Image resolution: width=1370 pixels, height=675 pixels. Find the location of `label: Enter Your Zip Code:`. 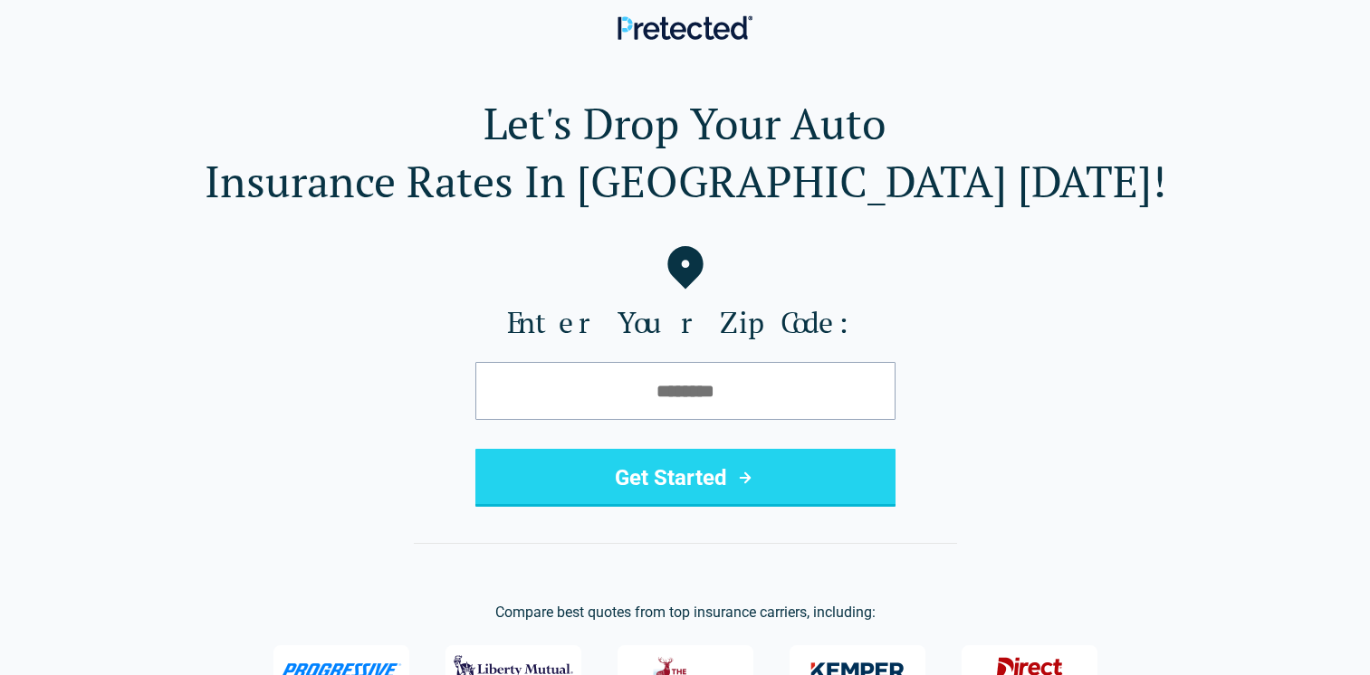

label: Enter Your Zip Code: is located at coordinates (684, 322).